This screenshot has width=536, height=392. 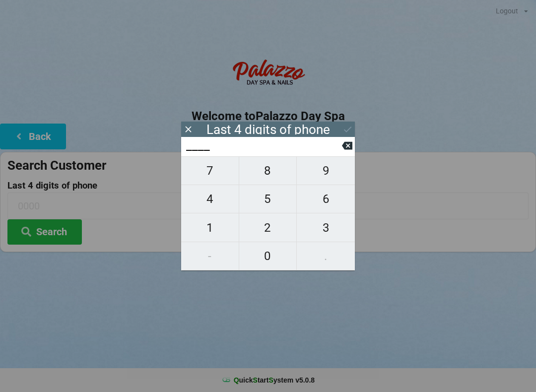 What do you see at coordinates (268, 129) in the screenshot?
I see `div: Last 4 digits of phone` at bounding box center [268, 129].